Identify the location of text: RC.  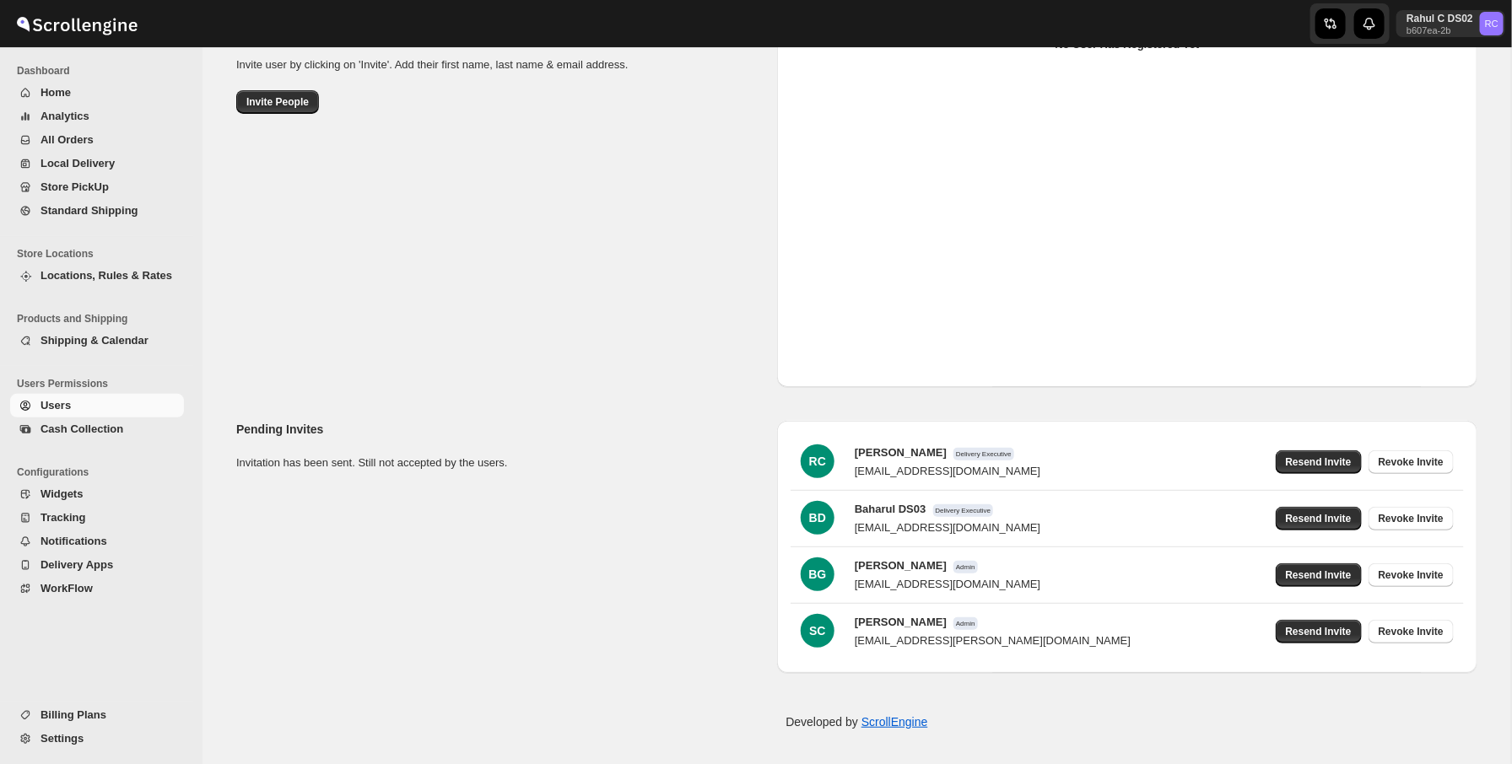
(1492, 24).